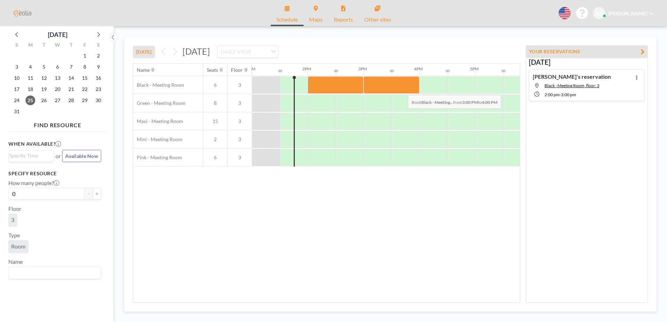  I want to click on span: 2:00 PM, so click(552, 95).